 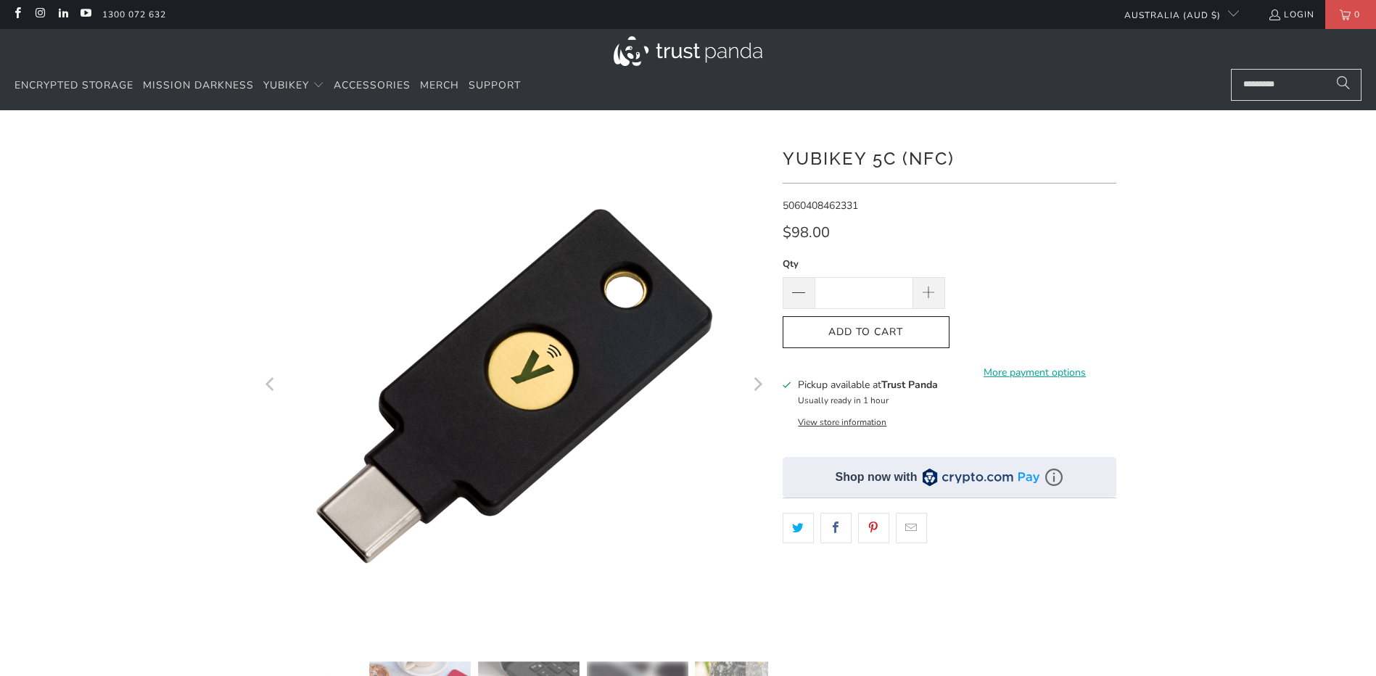 I want to click on a: Email this to a friend, so click(x=911, y=528).